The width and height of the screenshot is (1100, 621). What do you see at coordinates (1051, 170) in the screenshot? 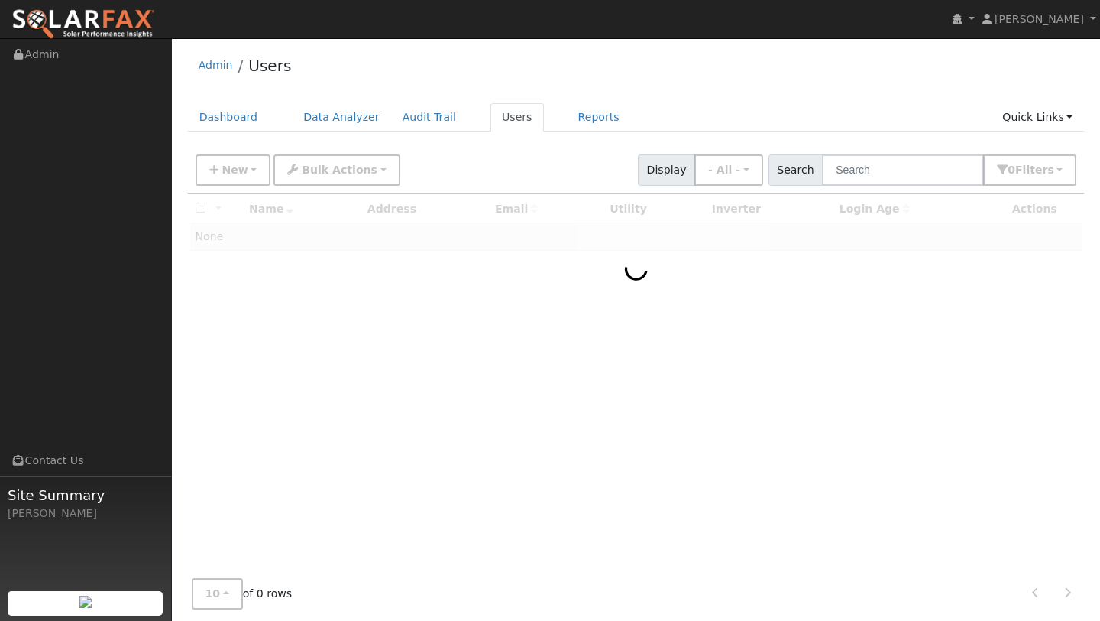
I see `span: s` at bounding box center [1051, 170].